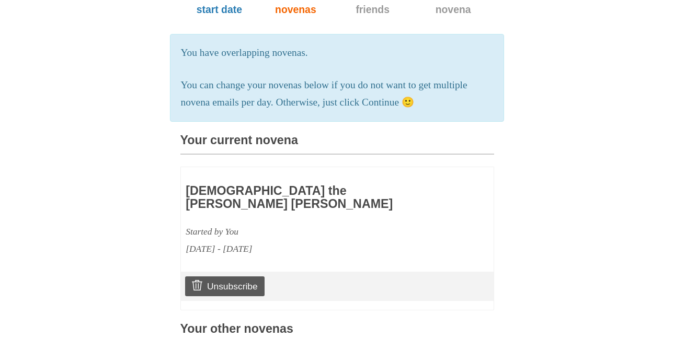 Image resolution: width=674 pixels, height=338 pixels. Describe the element at coordinates (337, 144) in the screenshot. I see `h3: Your current novena` at that location.